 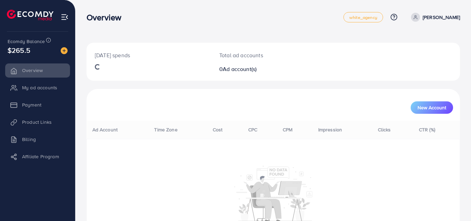 What do you see at coordinates (257, 55) in the screenshot?
I see `p: Total ad accounts` at bounding box center [257, 55].